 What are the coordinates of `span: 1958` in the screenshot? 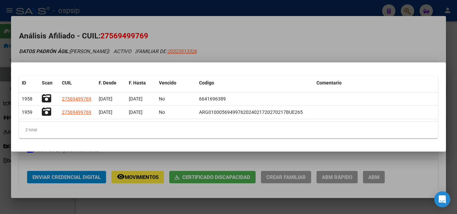 It's located at (27, 99).